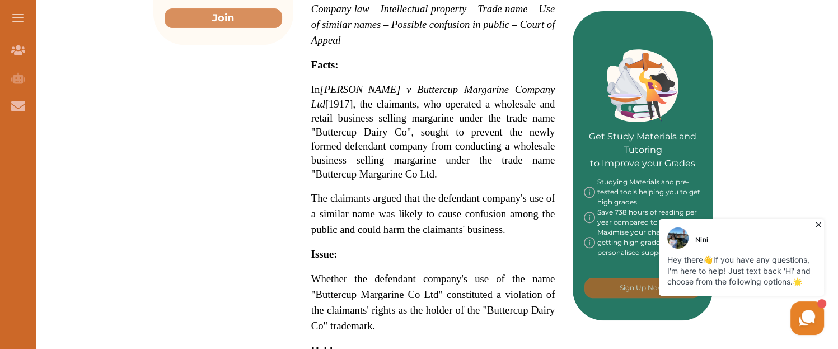 Image resolution: width=838 pixels, height=349 pixels. Describe the element at coordinates (325, 64) in the screenshot. I see `span: Facts:` at that location.